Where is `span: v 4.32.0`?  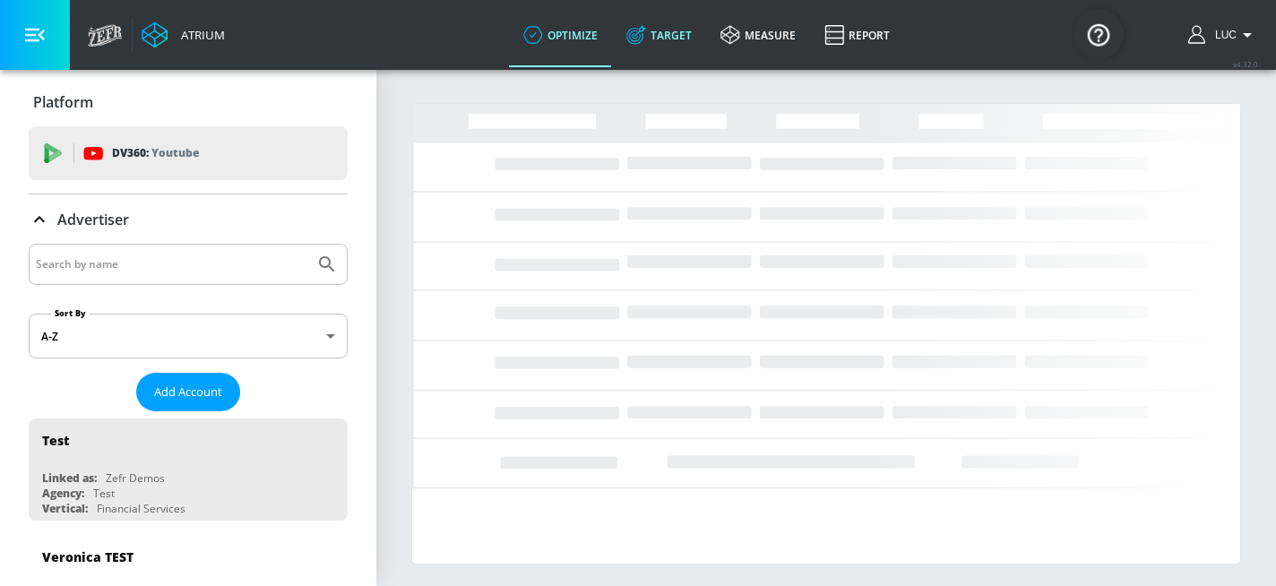
span: v 4.32.0 is located at coordinates (1246, 64).